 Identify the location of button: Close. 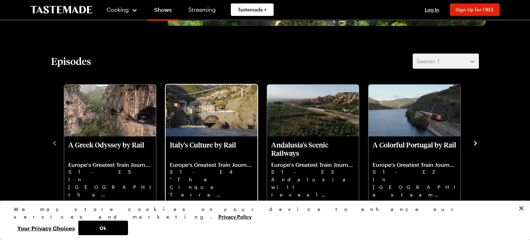
(521, 208).